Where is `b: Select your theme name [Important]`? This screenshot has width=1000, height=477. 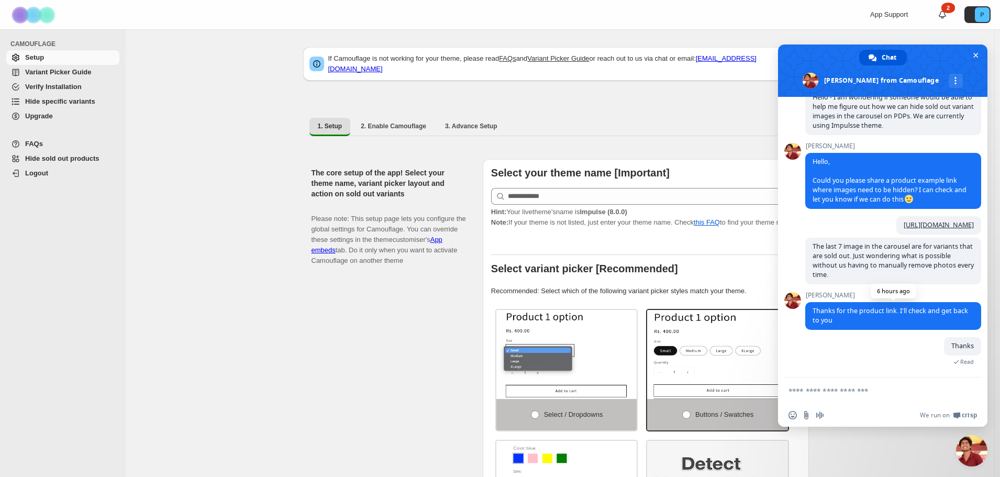
b: Select your theme name [Important] is located at coordinates (580, 173).